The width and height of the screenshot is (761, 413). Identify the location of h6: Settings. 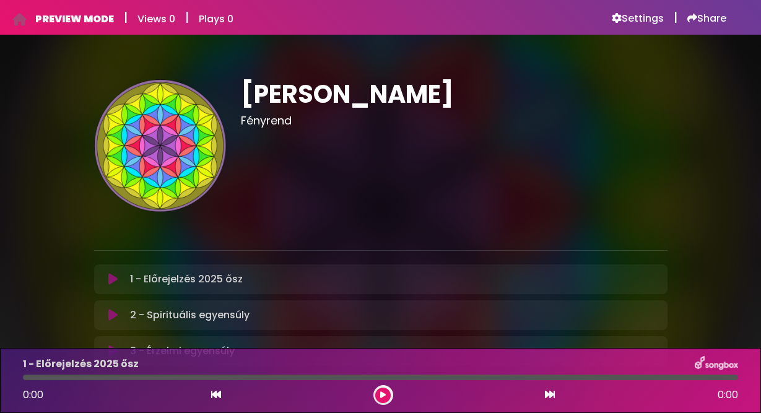
(638, 19).